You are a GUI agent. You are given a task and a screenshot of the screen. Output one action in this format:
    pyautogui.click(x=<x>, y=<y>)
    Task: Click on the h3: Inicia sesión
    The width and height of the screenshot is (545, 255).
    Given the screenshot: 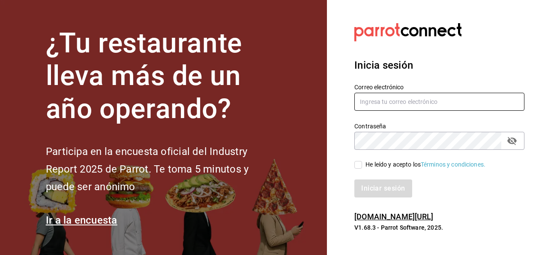 What is the action you would take?
    pyautogui.click(x=439, y=65)
    